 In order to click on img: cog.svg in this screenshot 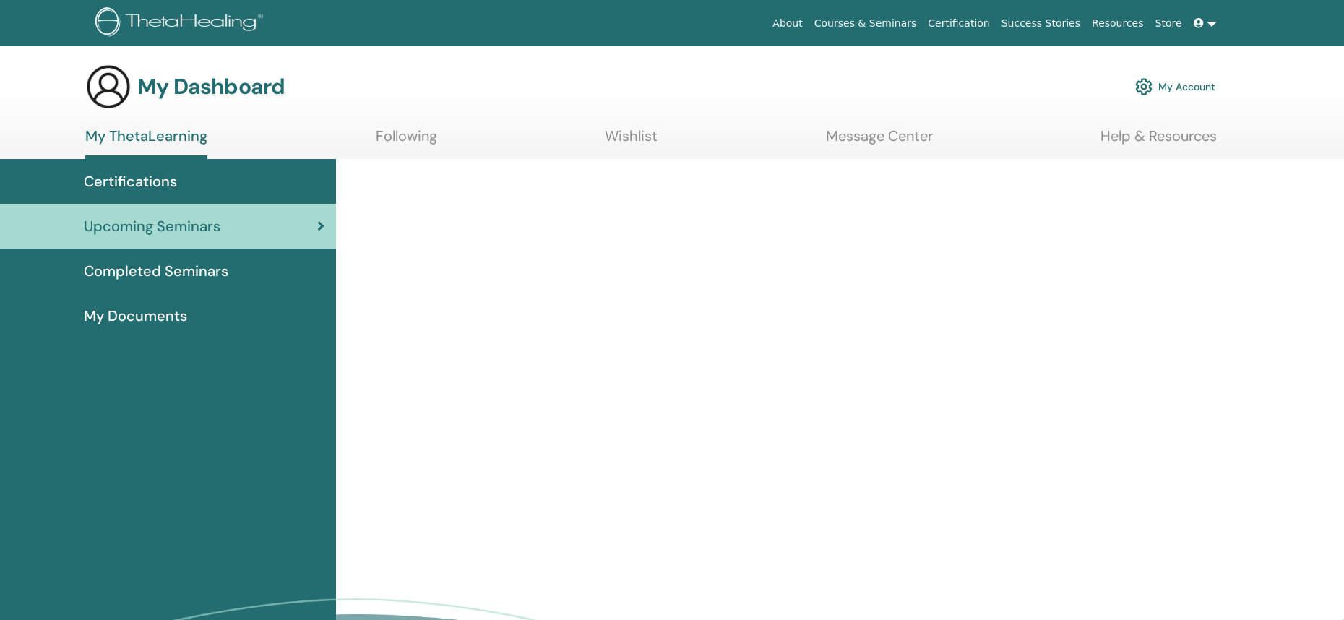, I will do `click(1144, 87)`.